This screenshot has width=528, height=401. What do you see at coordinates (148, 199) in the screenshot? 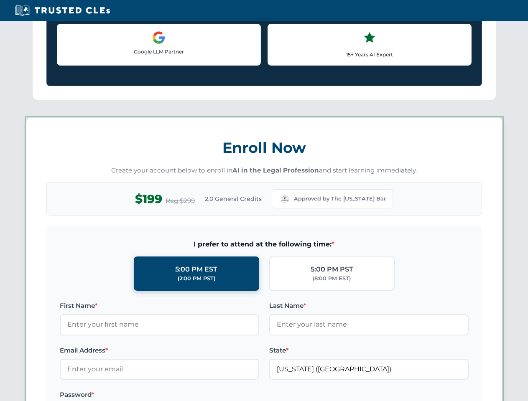
I see `span: $199` at bounding box center [148, 199].